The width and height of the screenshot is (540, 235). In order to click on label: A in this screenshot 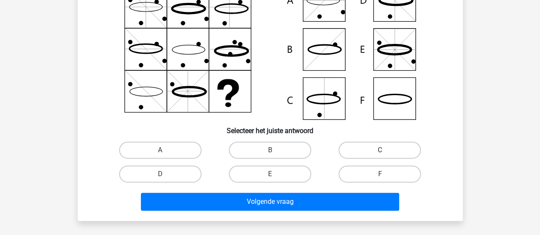, I will do `click(160, 150)`.